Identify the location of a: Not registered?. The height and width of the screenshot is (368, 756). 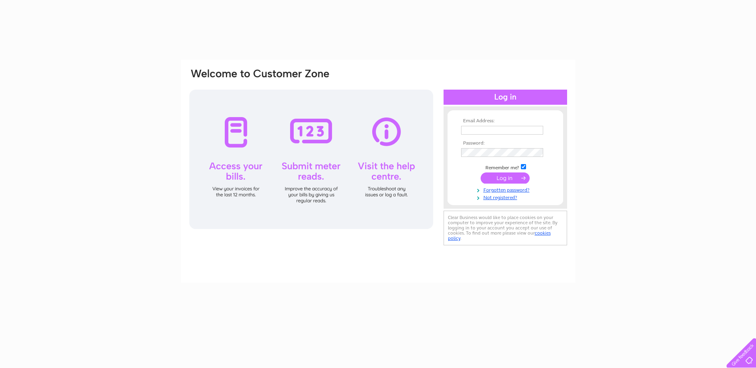
(506, 197).